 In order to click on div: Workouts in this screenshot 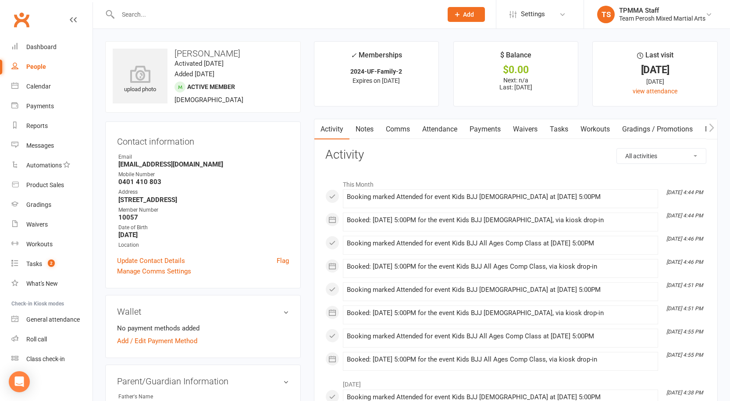, I will do `click(39, 244)`.